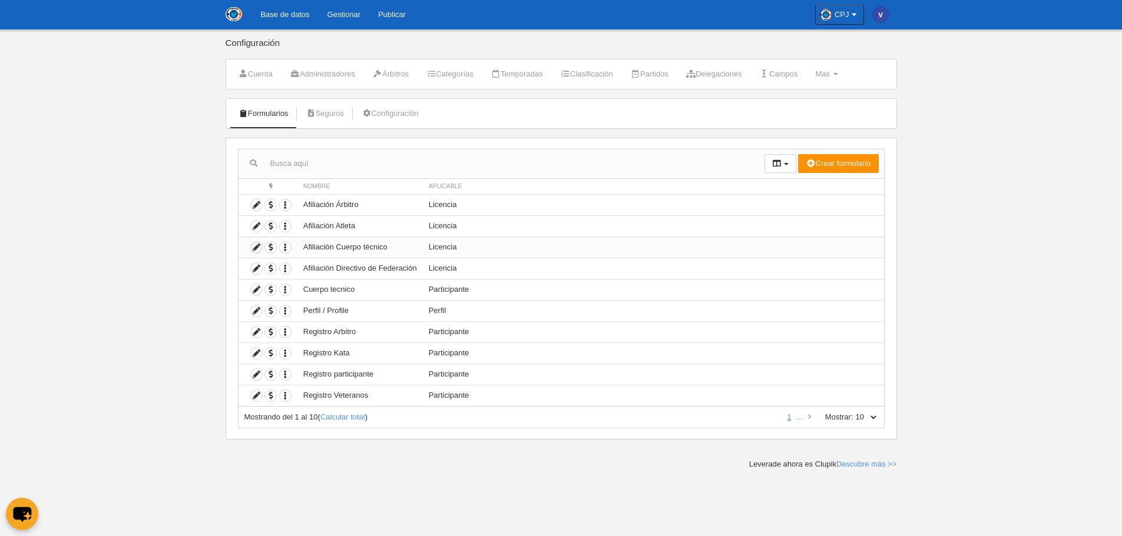 Image resolution: width=1122 pixels, height=536 pixels. What do you see at coordinates (22, 514) in the screenshot?
I see `button: chat-button` at bounding box center [22, 514].